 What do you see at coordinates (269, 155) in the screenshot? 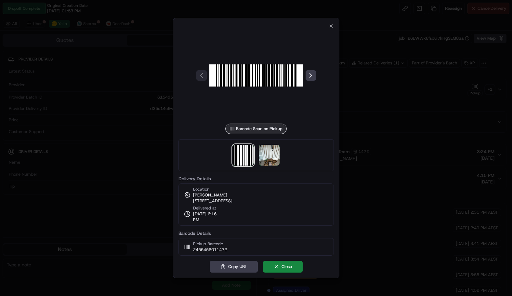
I see `button: signature_proof_of_delivery image` at bounding box center [269, 155].